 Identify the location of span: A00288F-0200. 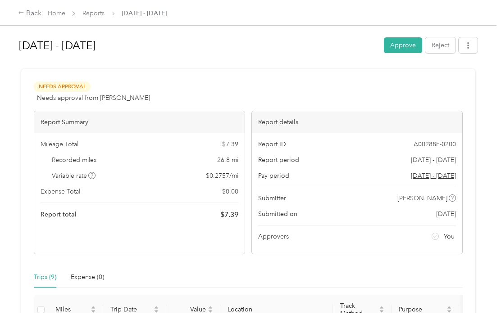
(435, 144).